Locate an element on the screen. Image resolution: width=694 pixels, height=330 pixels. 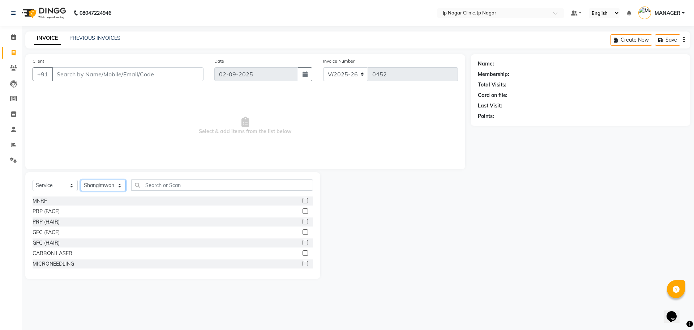
button: +91 is located at coordinates (43, 74).